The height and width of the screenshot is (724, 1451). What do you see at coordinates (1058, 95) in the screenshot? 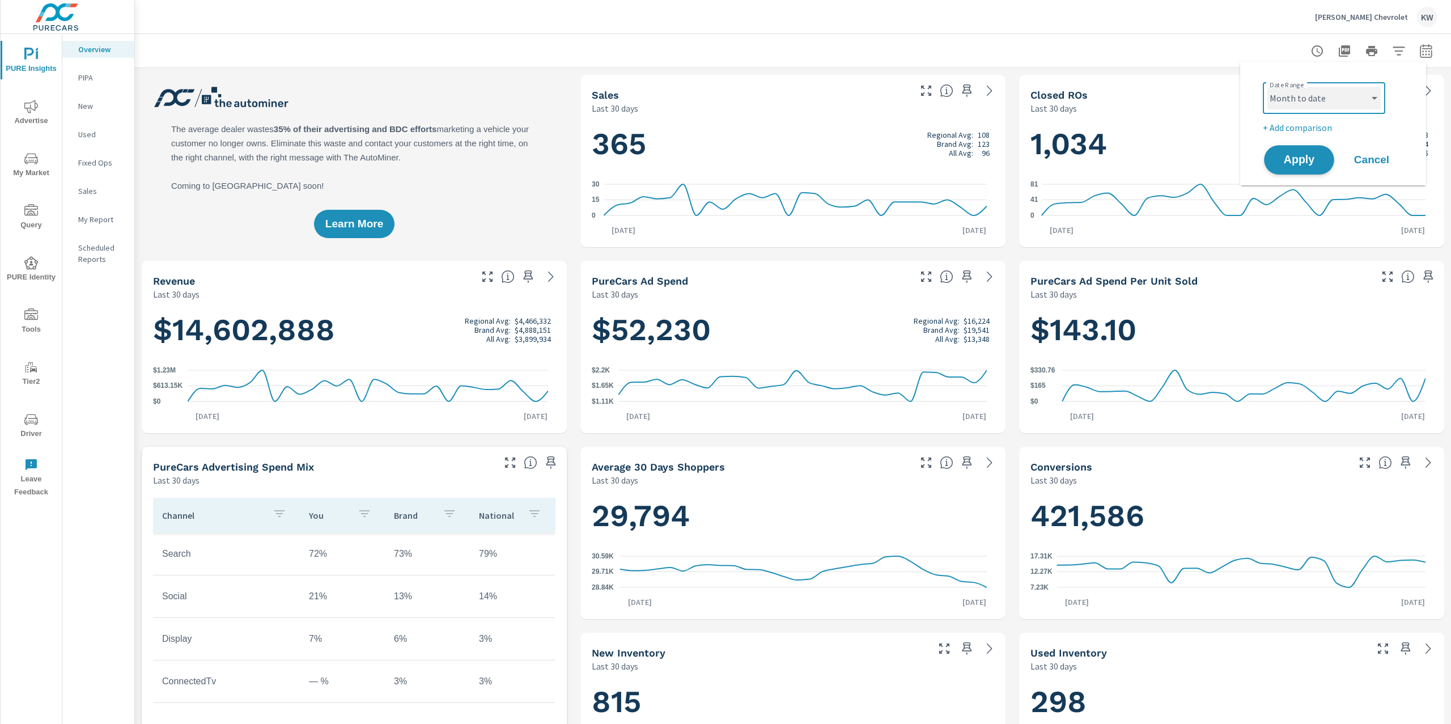
I see `h5: Closed ROs` at bounding box center [1058, 95].